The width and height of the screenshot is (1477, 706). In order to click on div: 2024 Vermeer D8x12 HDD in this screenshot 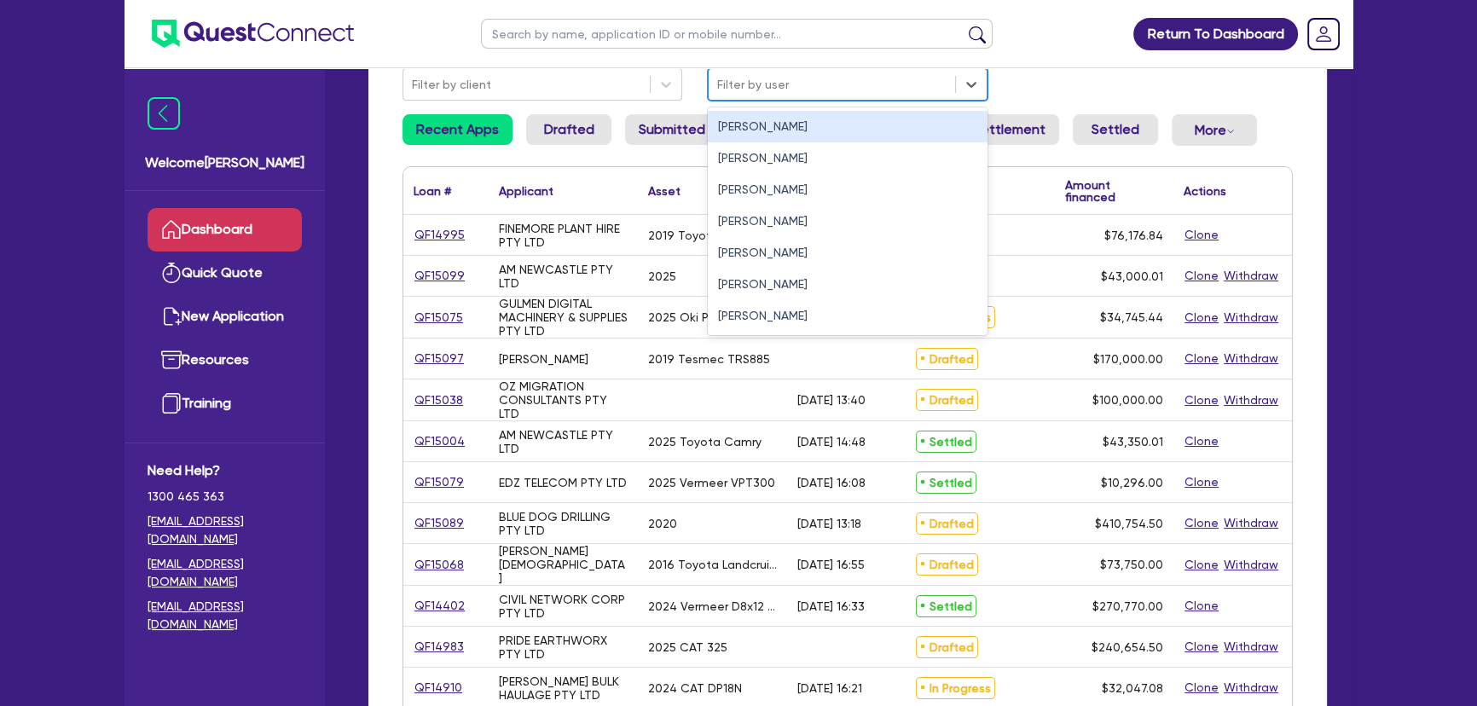, I will do `click(712, 606)`.